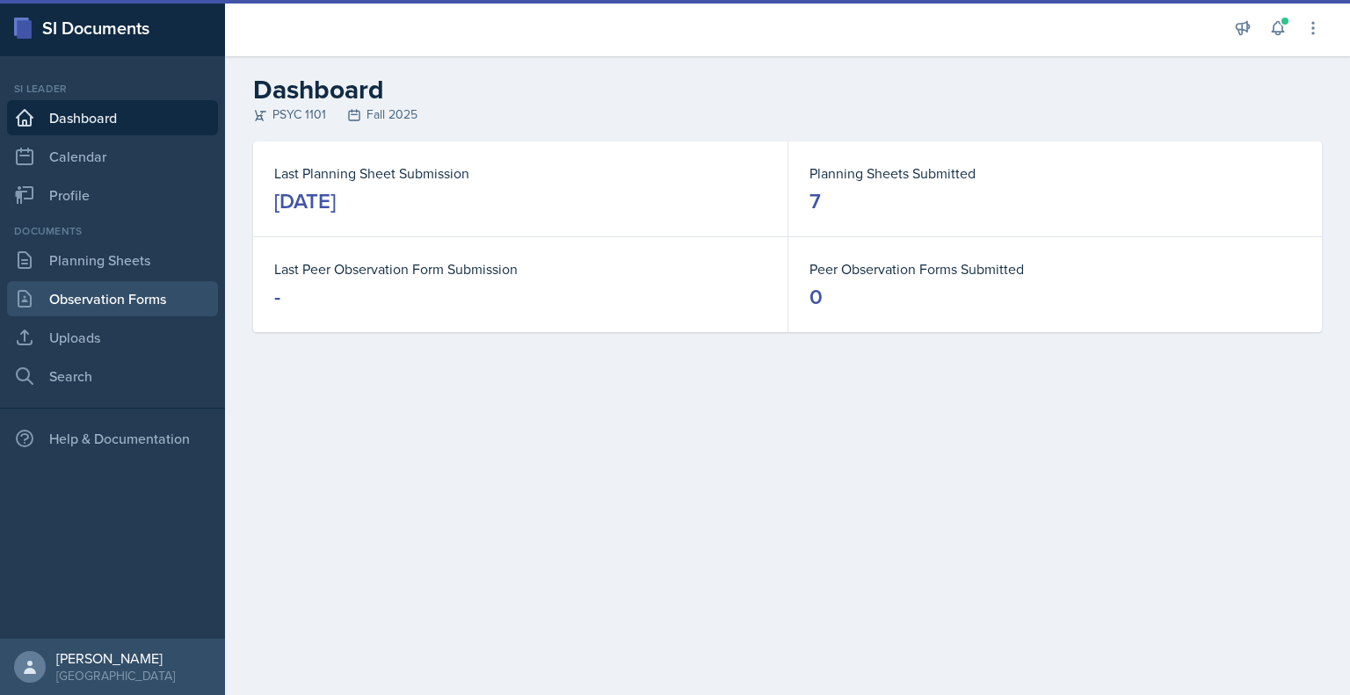  What do you see at coordinates (112, 376) in the screenshot?
I see `a: Search` at bounding box center [112, 376].